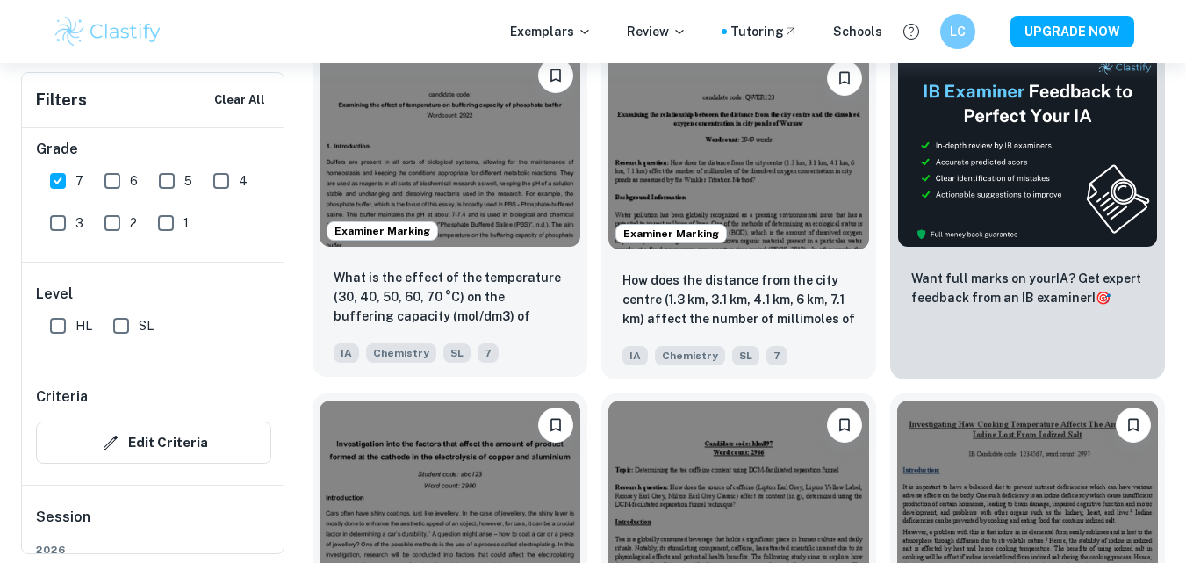 The height and width of the screenshot is (563, 1186). Describe the element at coordinates (551, 32) in the screenshot. I see `p: Exemplars` at that location.